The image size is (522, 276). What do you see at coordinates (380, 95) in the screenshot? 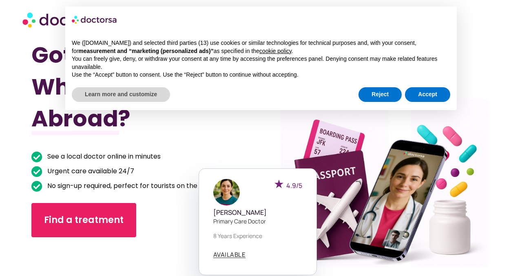
I see `button: Reject` at bounding box center [380, 95].